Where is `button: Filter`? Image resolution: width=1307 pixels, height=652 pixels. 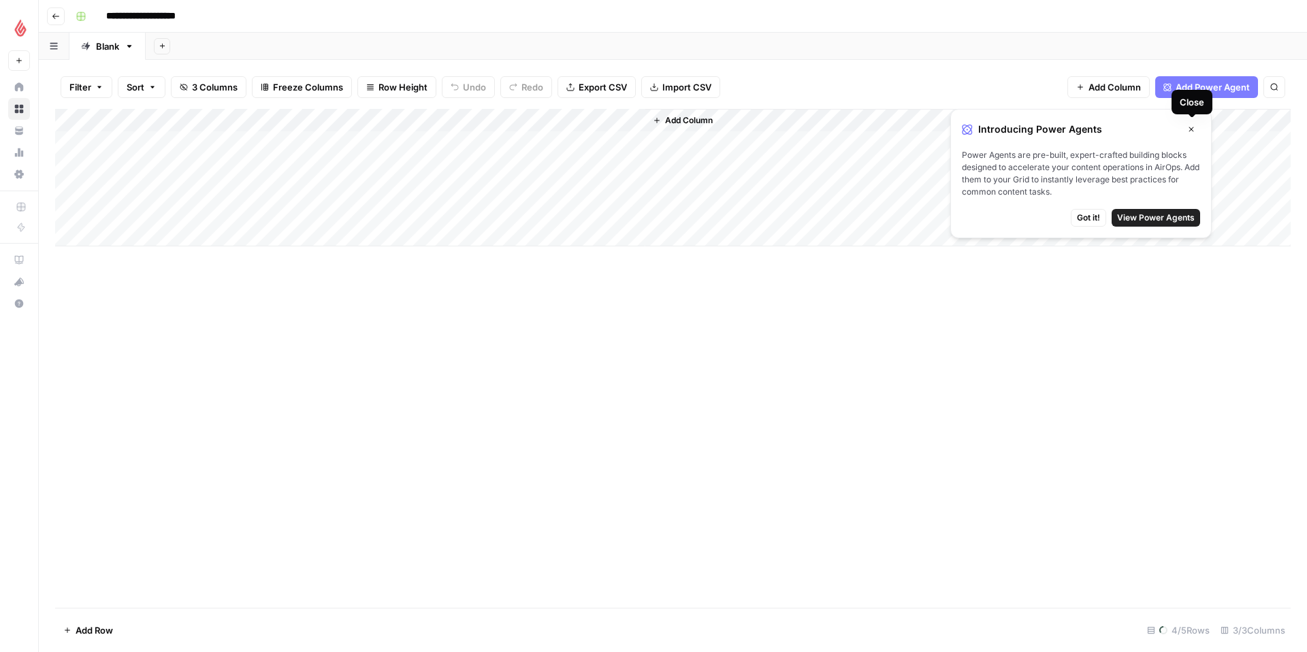 button: Filter is located at coordinates (86, 87).